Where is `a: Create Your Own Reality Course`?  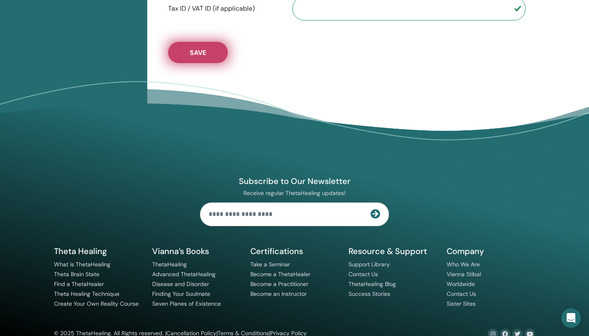
a: Create Your Own Reality Course is located at coordinates (96, 303).